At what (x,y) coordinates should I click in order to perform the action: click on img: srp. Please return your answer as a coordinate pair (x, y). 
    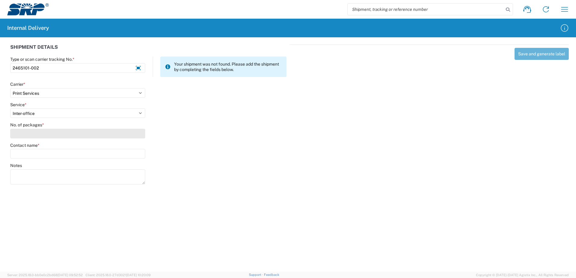
    Looking at the image, I should click on (28, 9).